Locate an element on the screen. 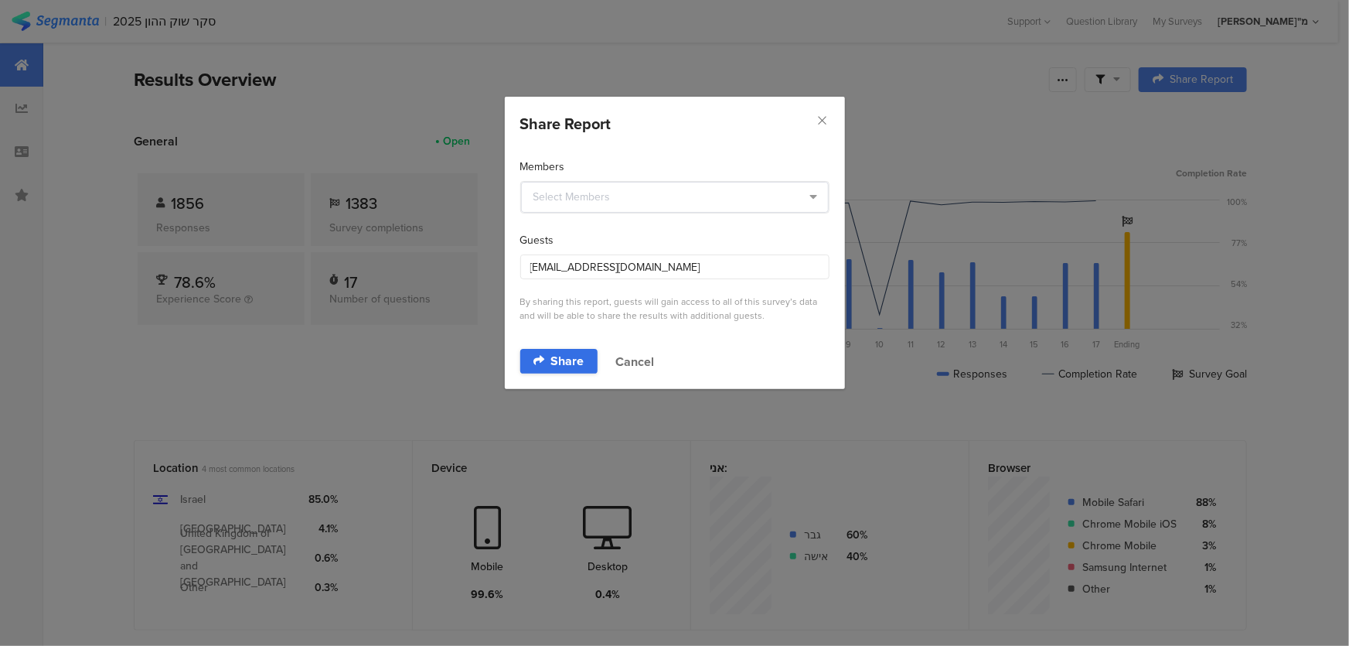 This screenshot has width=1349, height=646. span: Share is located at coordinates (567, 361).